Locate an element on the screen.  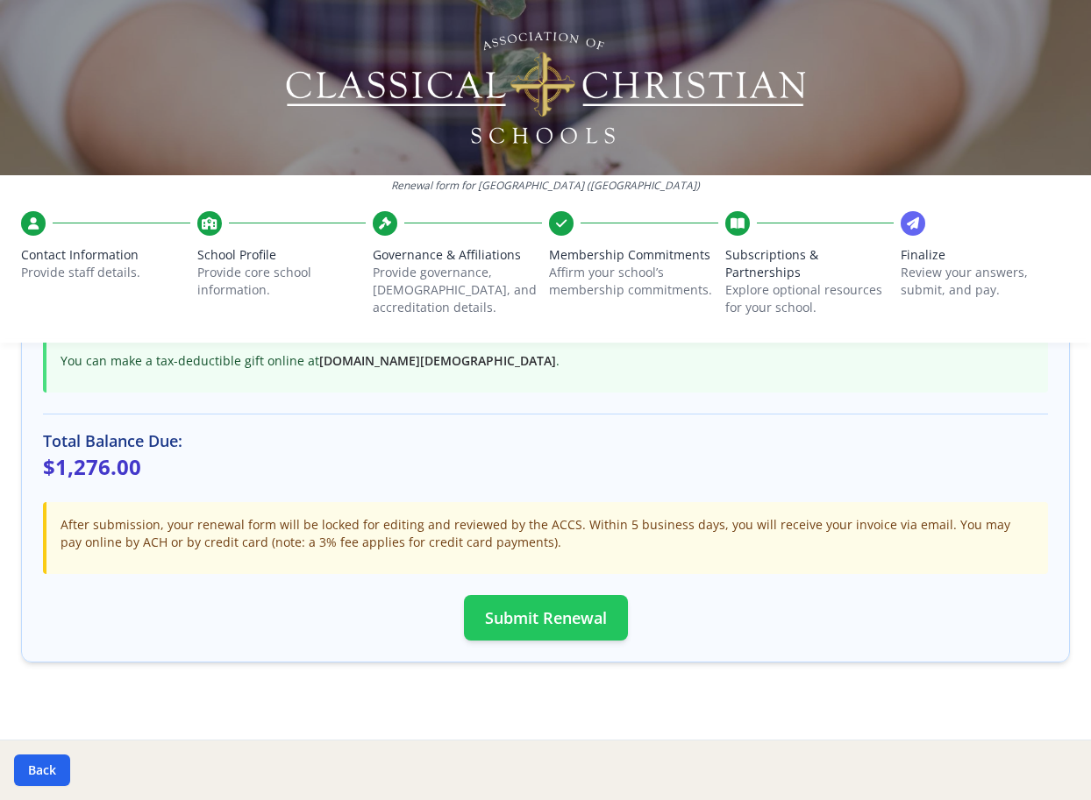
span: Subscriptions & Partnerships is located at coordinates (809, 264).